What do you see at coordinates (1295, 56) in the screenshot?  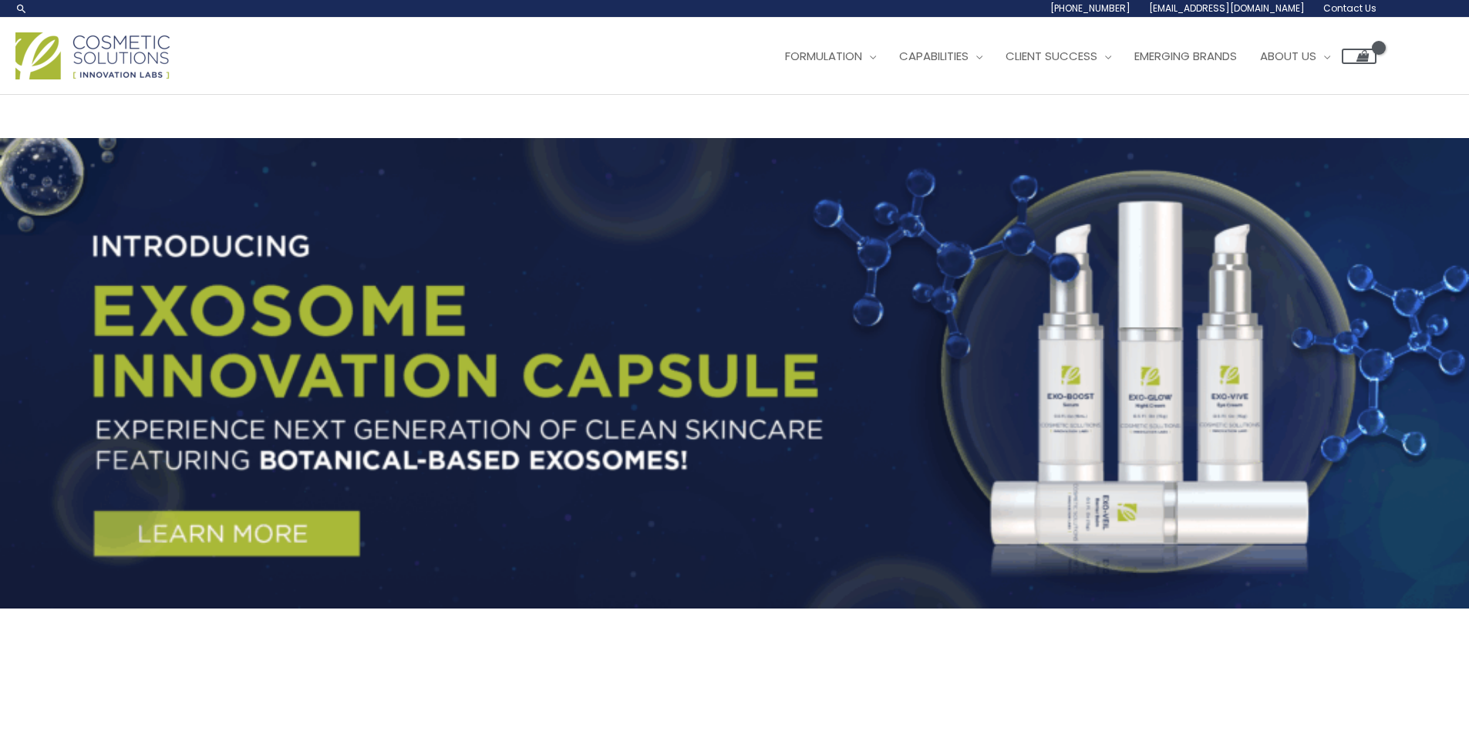 I see `a: About Us` at bounding box center [1295, 56].